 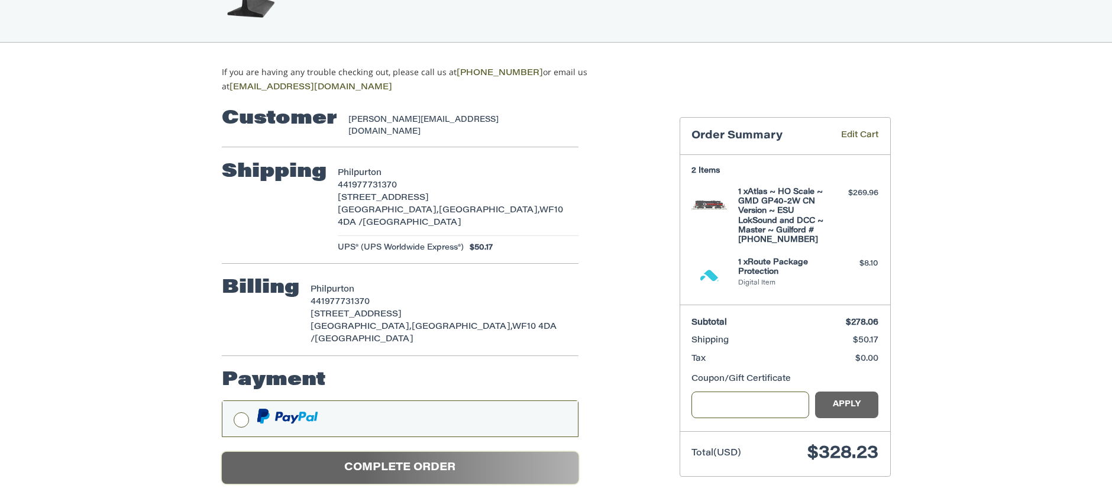 I want to click on div: $269.96, so click(x=855, y=193).